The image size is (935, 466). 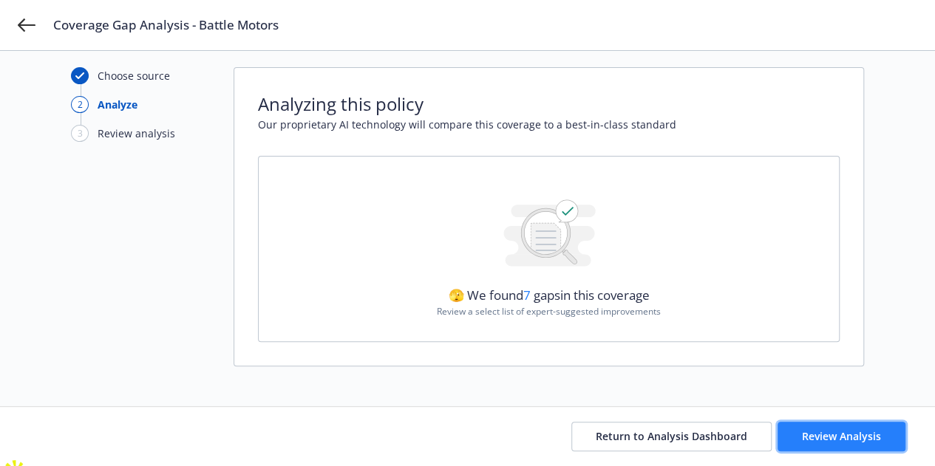 I want to click on span: Return to Analysis Dashboard, so click(x=671, y=436).